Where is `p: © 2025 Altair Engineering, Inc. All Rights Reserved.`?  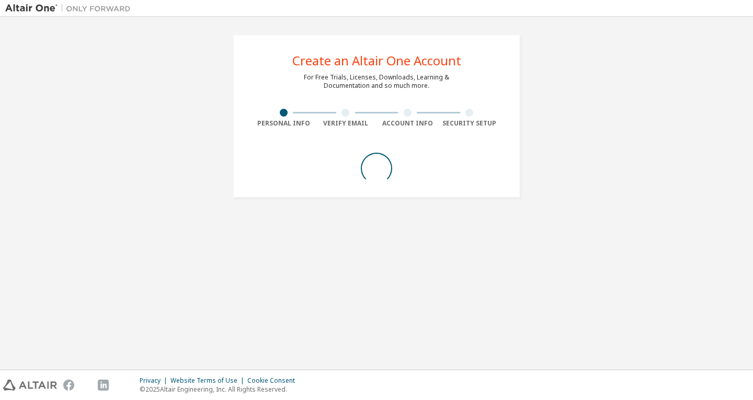 p: © 2025 Altair Engineering, Inc. All Rights Reserved. is located at coordinates (220, 389).